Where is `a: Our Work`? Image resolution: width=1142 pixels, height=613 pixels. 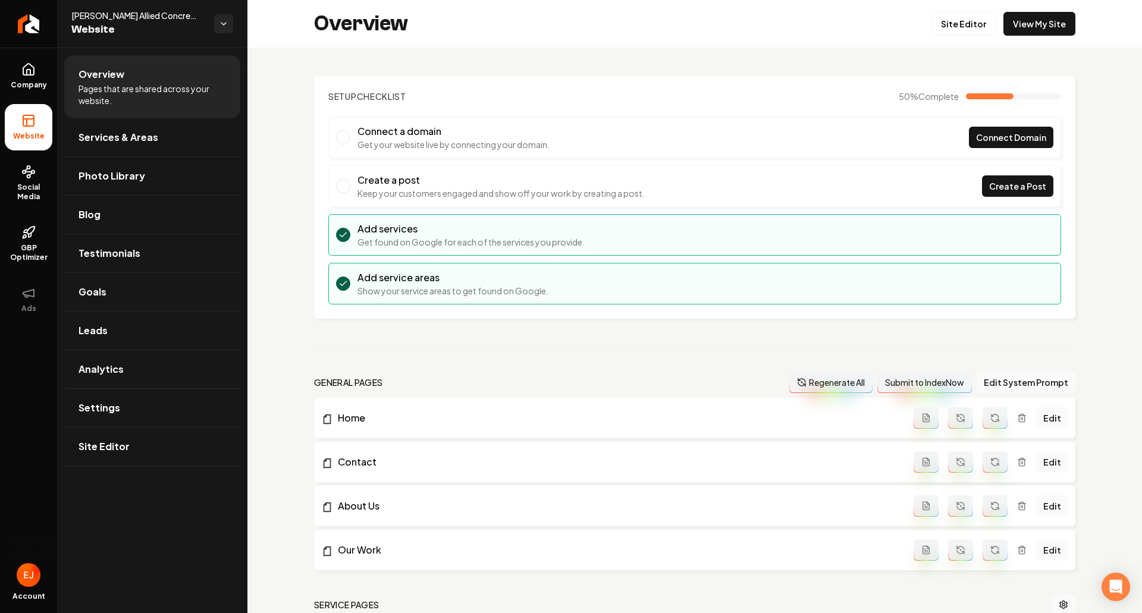
a: Our Work is located at coordinates (617, 550).